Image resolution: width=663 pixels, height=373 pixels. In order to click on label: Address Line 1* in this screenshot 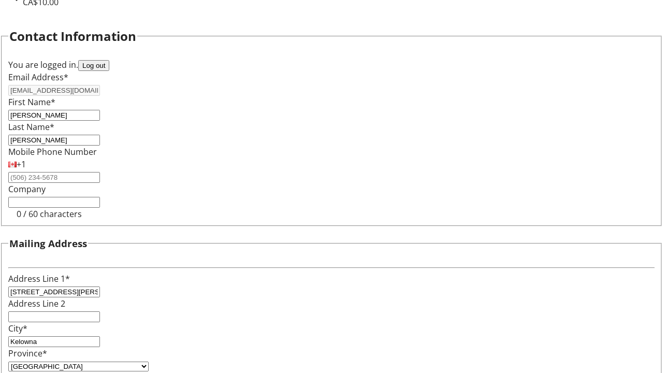, I will do `click(39, 279)`.